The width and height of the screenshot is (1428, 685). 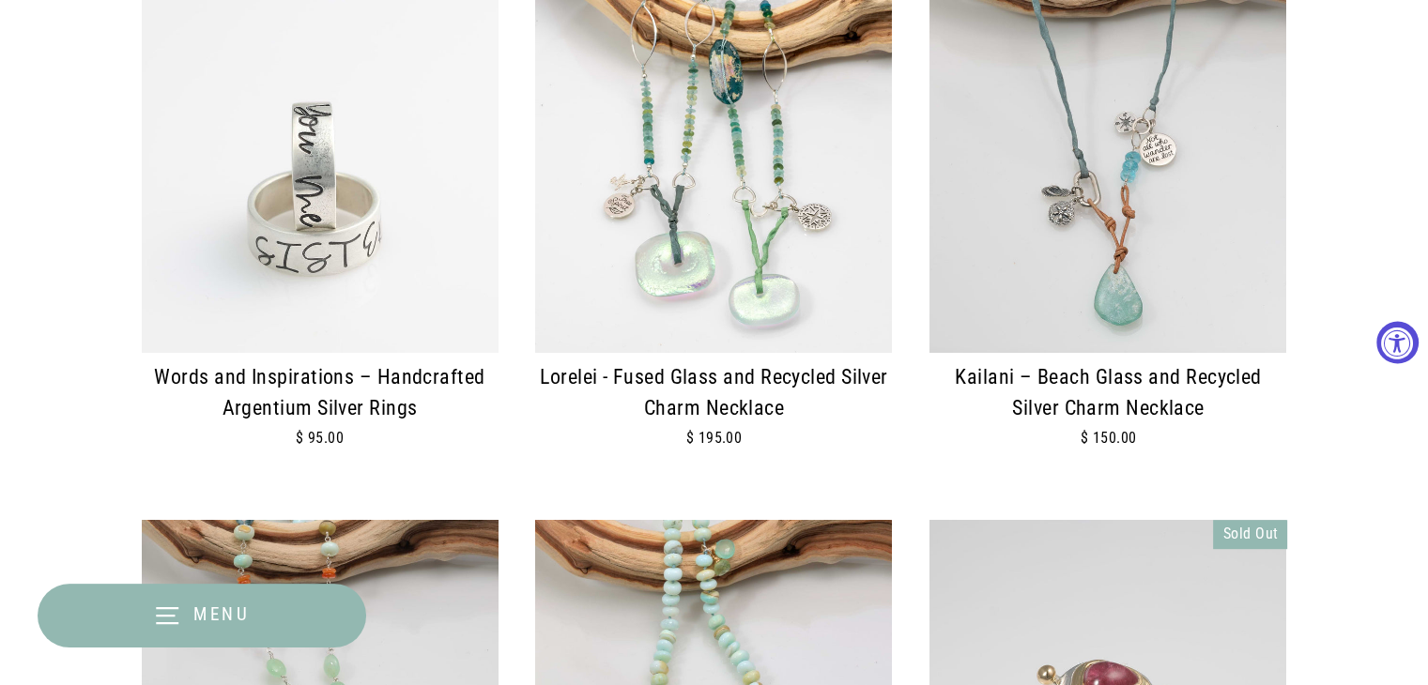 I want to click on button: Accessibility Widget, click to open, so click(x=1397, y=343).